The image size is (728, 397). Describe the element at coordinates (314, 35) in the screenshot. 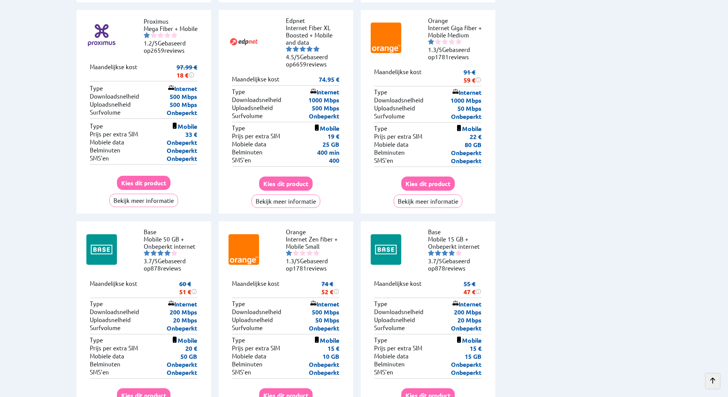

I see `li: Internet Fiber XL Boosted + Mobile and data` at that location.